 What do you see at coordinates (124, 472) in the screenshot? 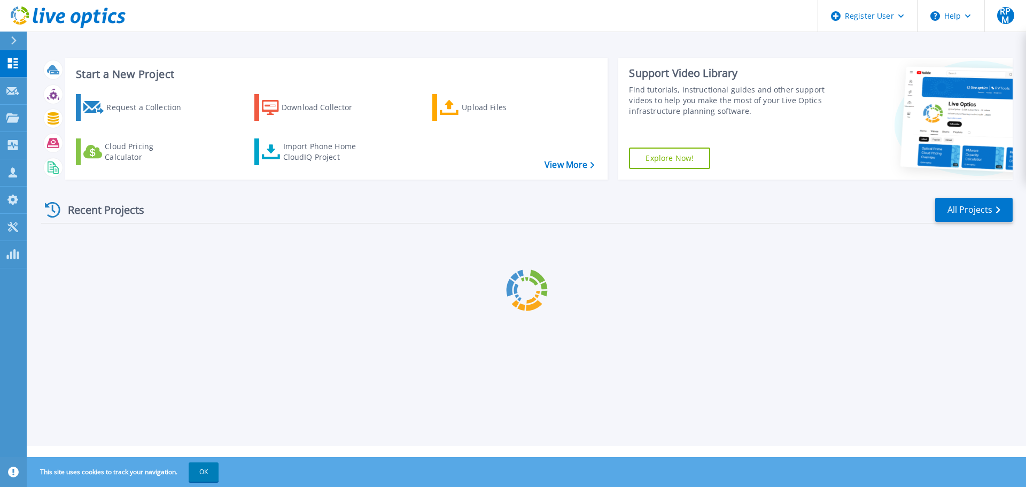
I see `span: This site uses cookies to track your navigation.` at bounding box center [124, 472].